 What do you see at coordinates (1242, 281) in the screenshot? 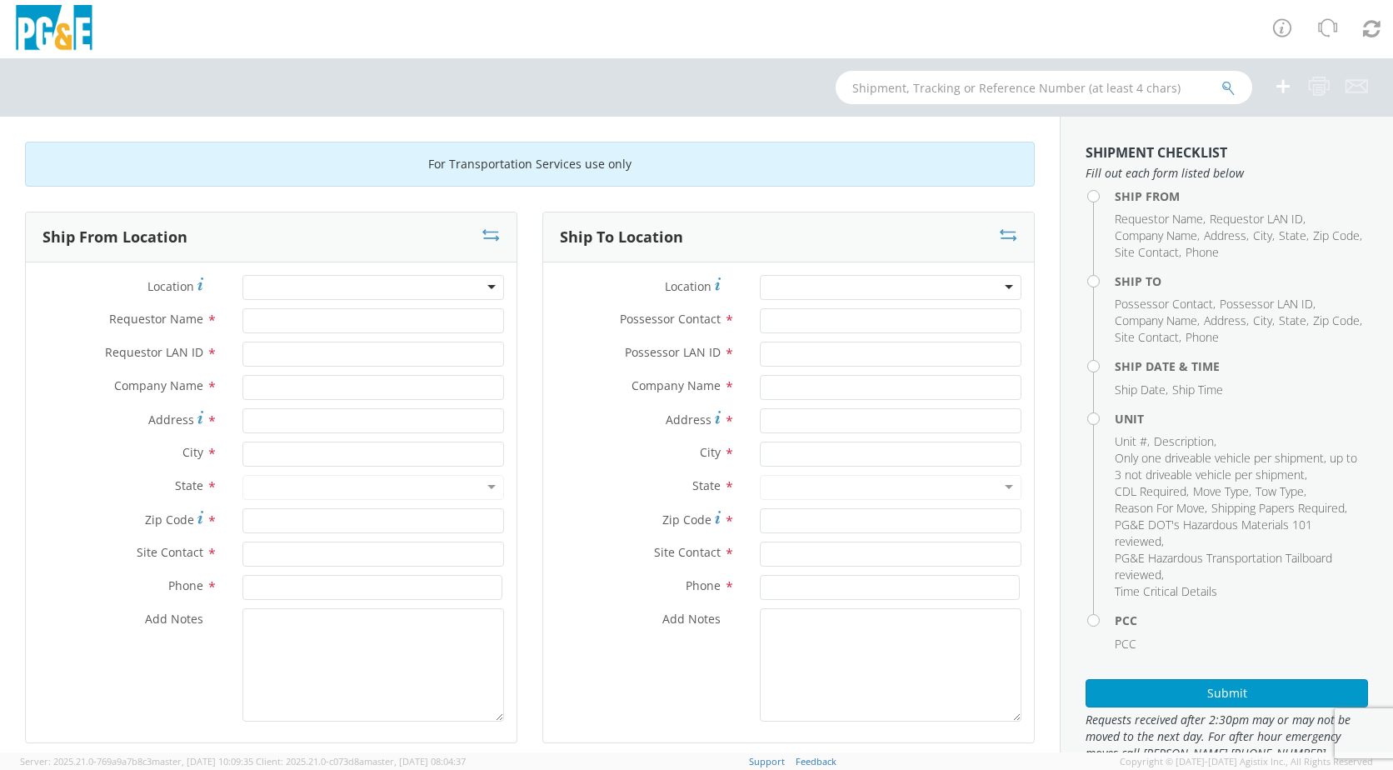
I see `h4: Ship To` at bounding box center [1242, 281].